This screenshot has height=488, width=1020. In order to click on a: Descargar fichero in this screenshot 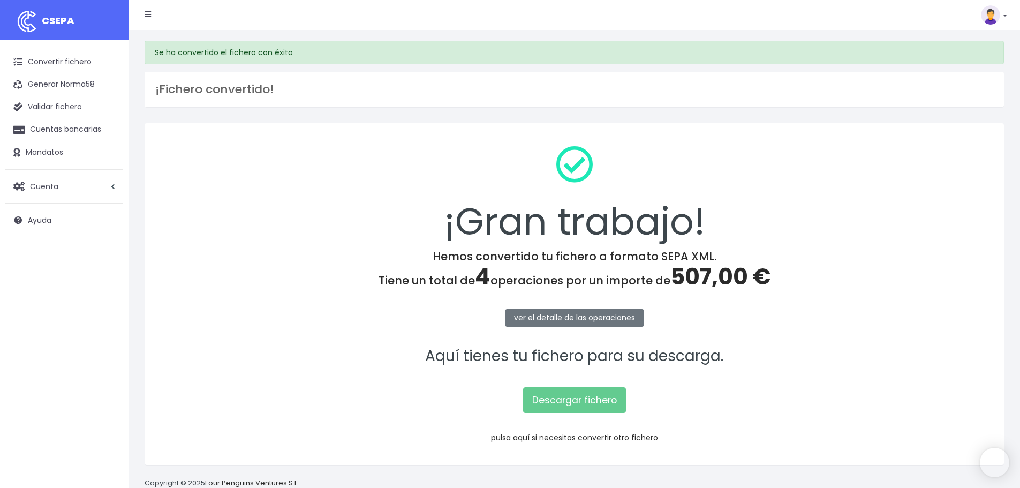, I will do `click(574, 400)`.